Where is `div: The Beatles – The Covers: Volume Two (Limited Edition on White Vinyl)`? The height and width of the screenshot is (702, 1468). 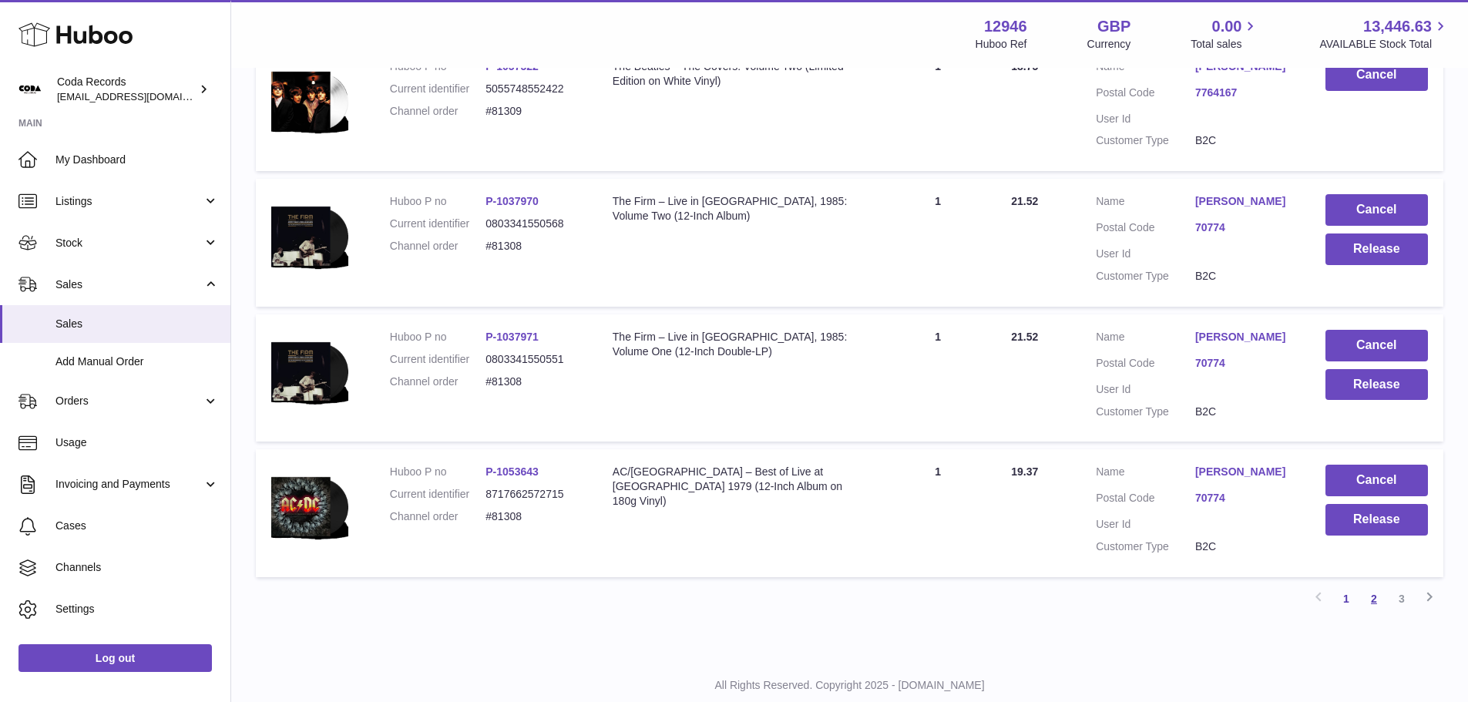
div: The Beatles – The Covers: Volume Two (Limited Edition on White Vinyl) is located at coordinates (738, 74).